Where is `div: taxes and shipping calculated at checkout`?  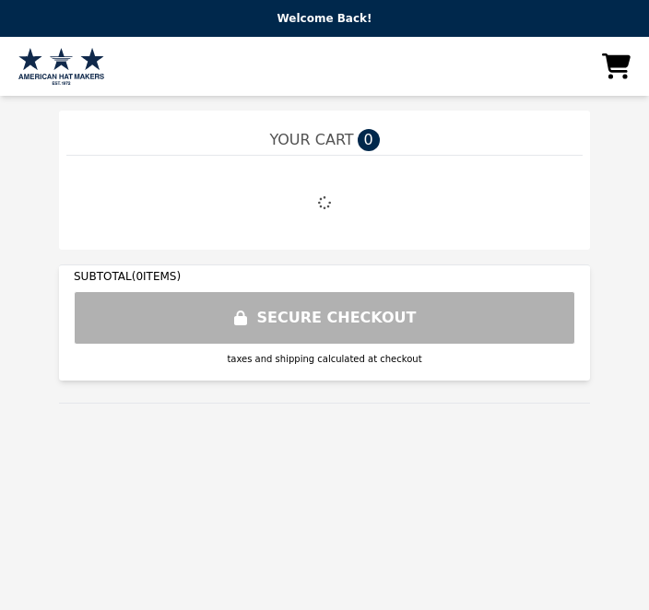 div: taxes and shipping calculated at checkout is located at coordinates (325, 359).